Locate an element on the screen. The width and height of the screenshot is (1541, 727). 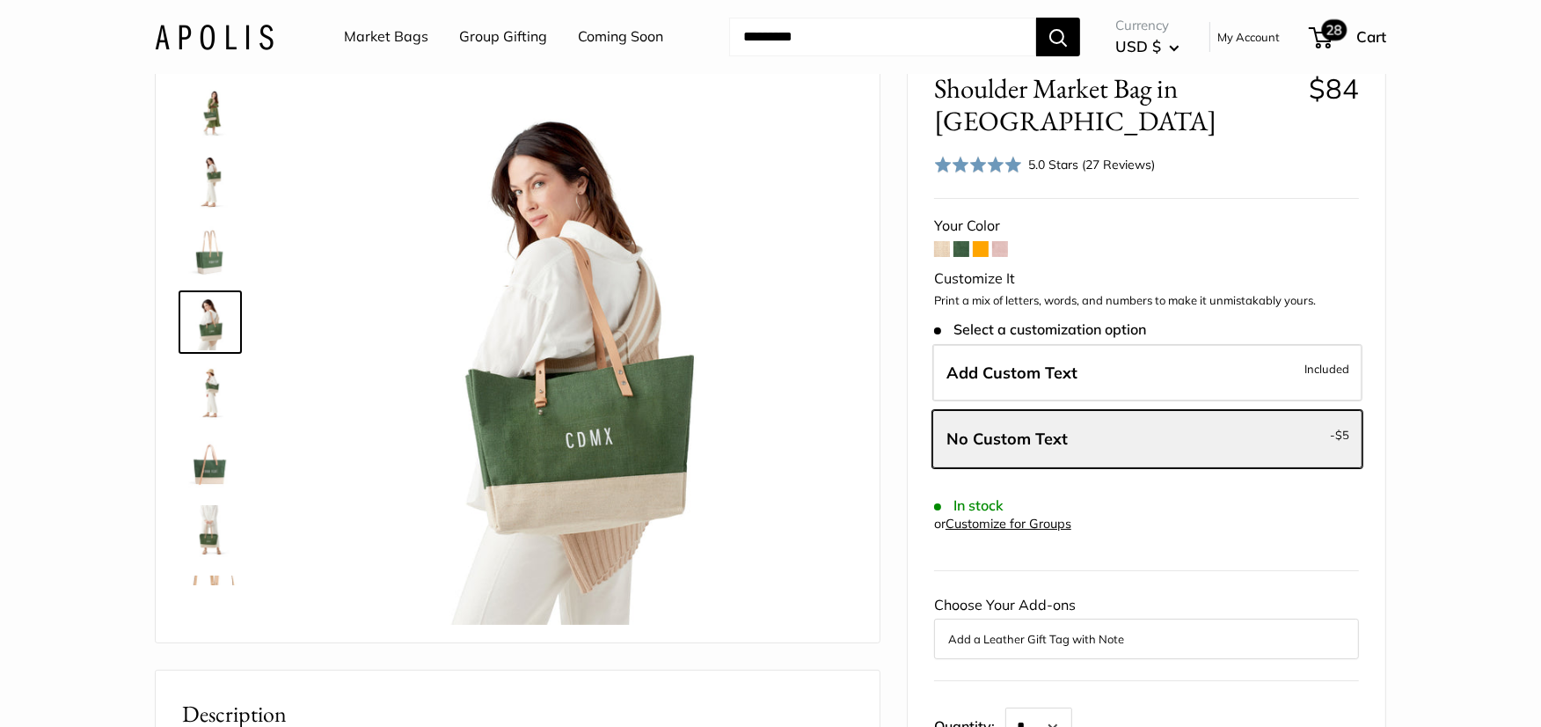
span: No Custom Text is located at coordinates (1007, 438).